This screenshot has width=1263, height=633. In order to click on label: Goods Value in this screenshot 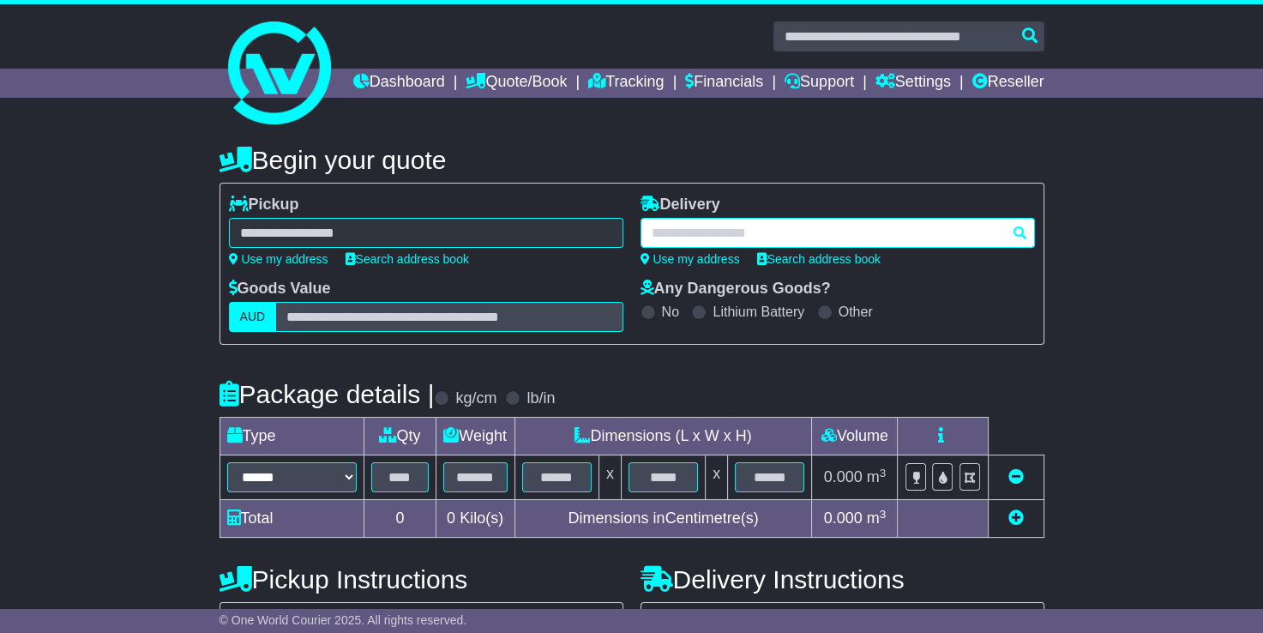, I will do `click(280, 289)`.